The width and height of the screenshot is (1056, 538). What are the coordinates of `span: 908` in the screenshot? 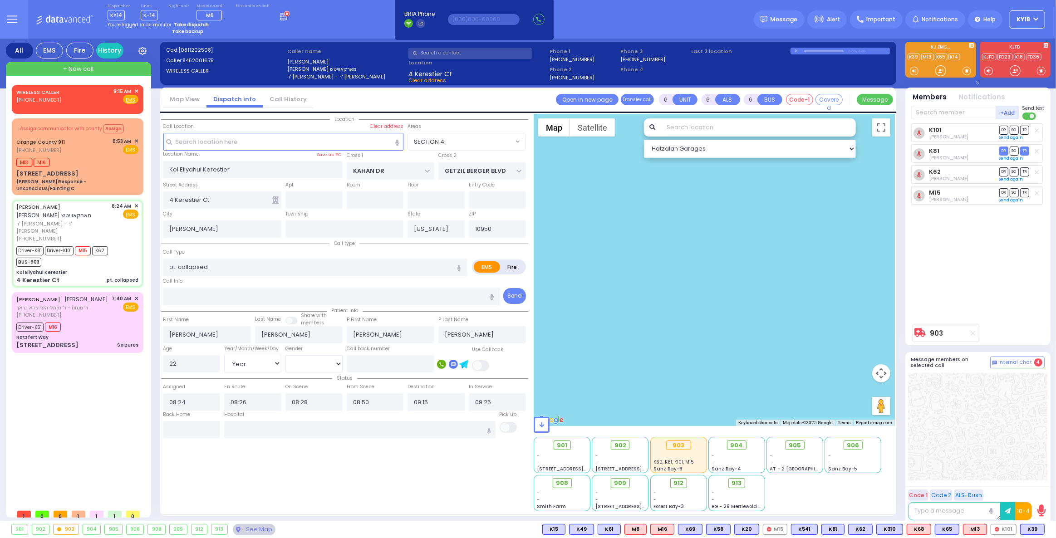 It's located at (562, 483).